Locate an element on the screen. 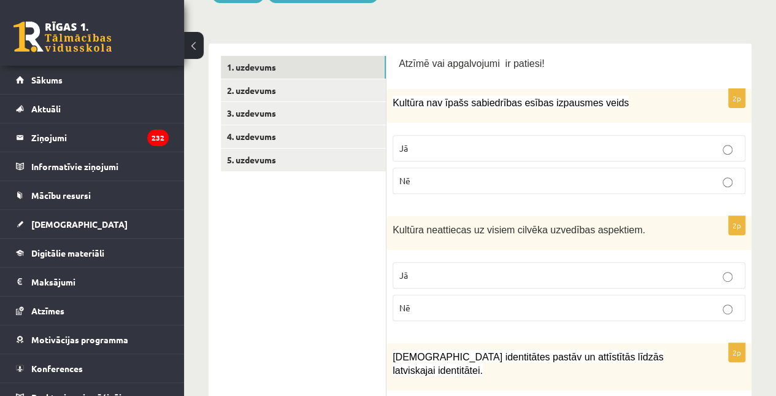 The height and width of the screenshot is (396, 776). a: Digitālie materiāli is located at coordinates (92, 253).